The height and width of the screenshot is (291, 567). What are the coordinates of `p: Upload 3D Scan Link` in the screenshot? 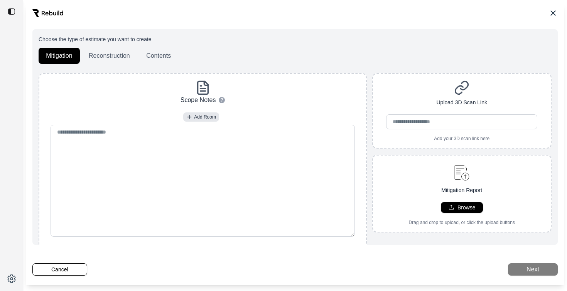 It's located at (461, 103).